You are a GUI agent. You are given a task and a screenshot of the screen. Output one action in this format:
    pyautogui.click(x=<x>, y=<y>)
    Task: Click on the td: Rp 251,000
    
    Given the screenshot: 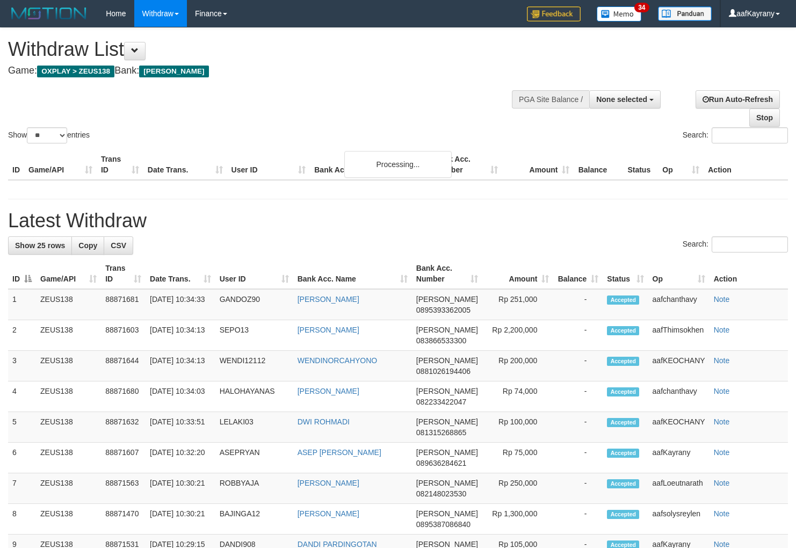 What is the action you would take?
    pyautogui.click(x=518, y=304)
    